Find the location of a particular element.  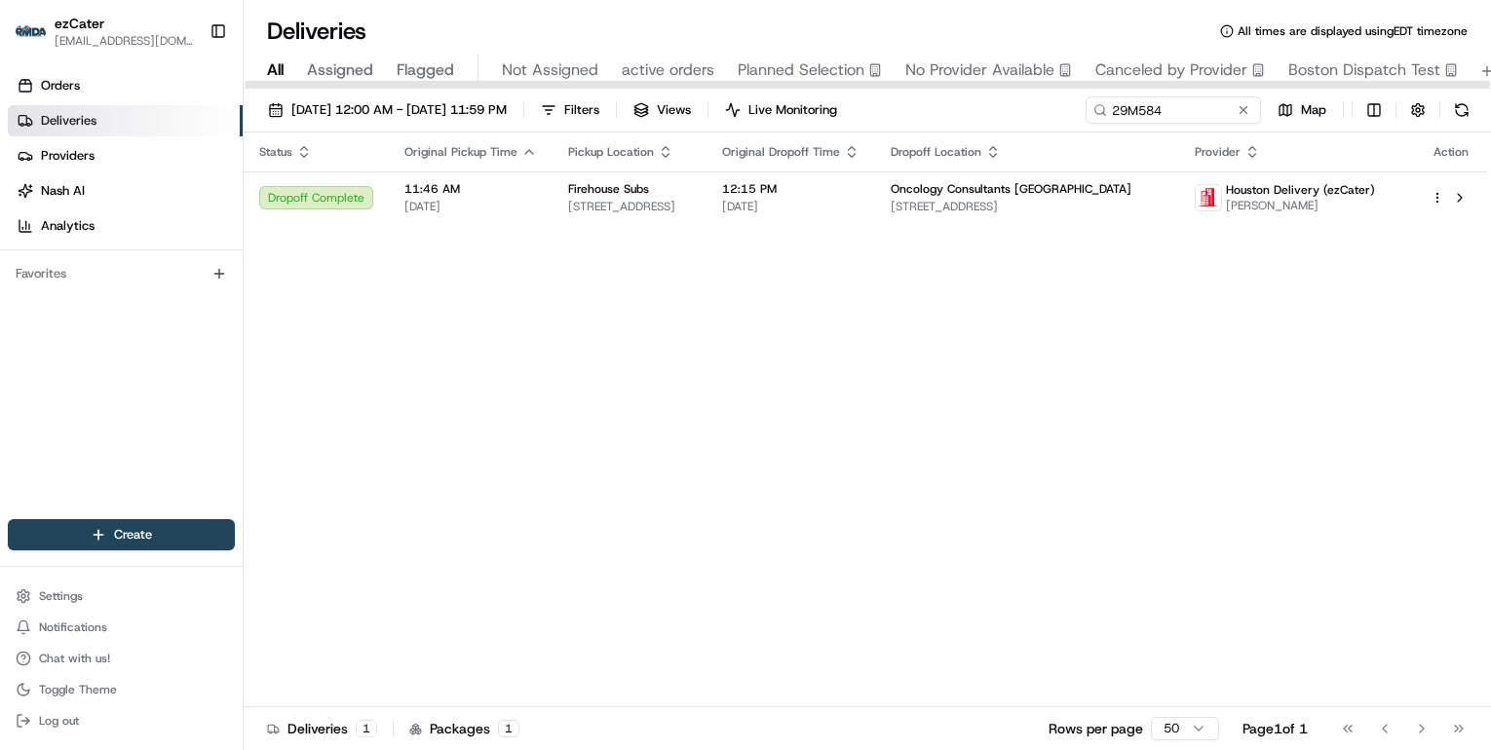

span: Boston Dispatch Test is located at coordinates (1364, 70).